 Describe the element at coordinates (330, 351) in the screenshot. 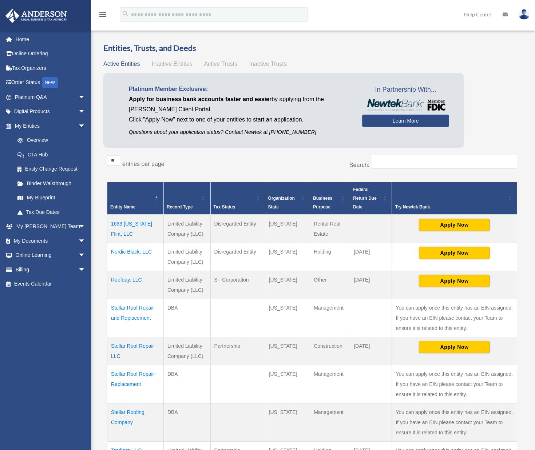

I see `td: Construction` at that location.